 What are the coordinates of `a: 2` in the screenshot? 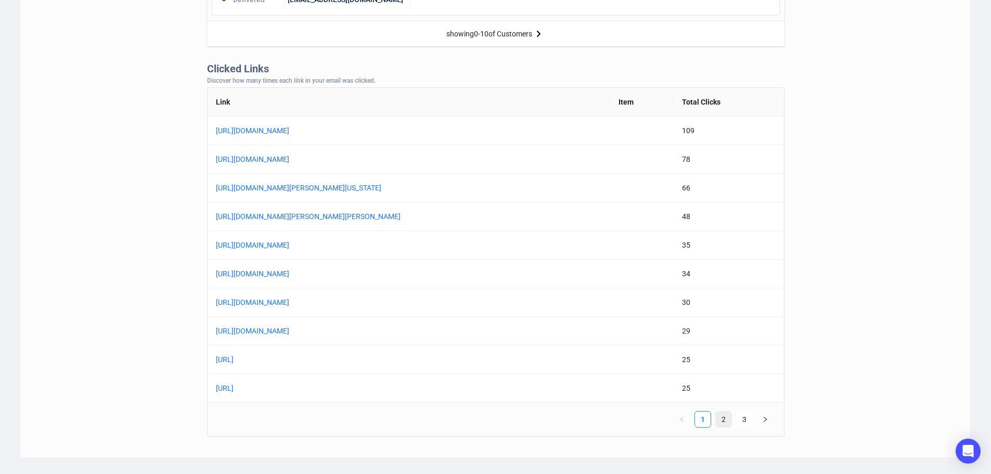 It's located at (724, 419).